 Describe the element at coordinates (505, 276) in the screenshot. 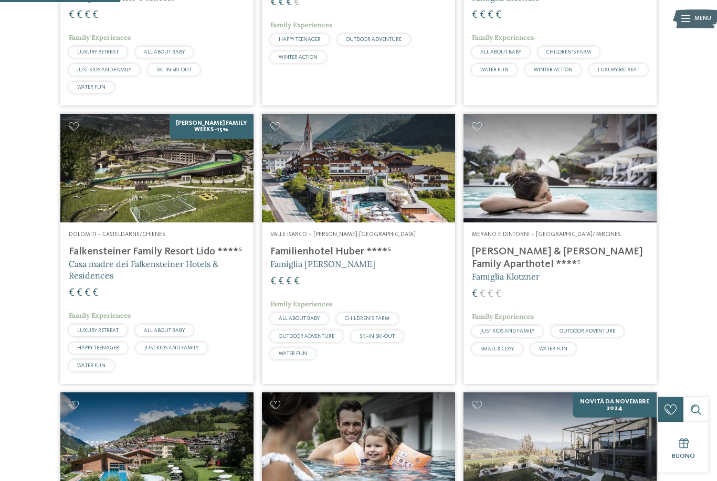

I see `span: Famiglia Klotzner` at that location.